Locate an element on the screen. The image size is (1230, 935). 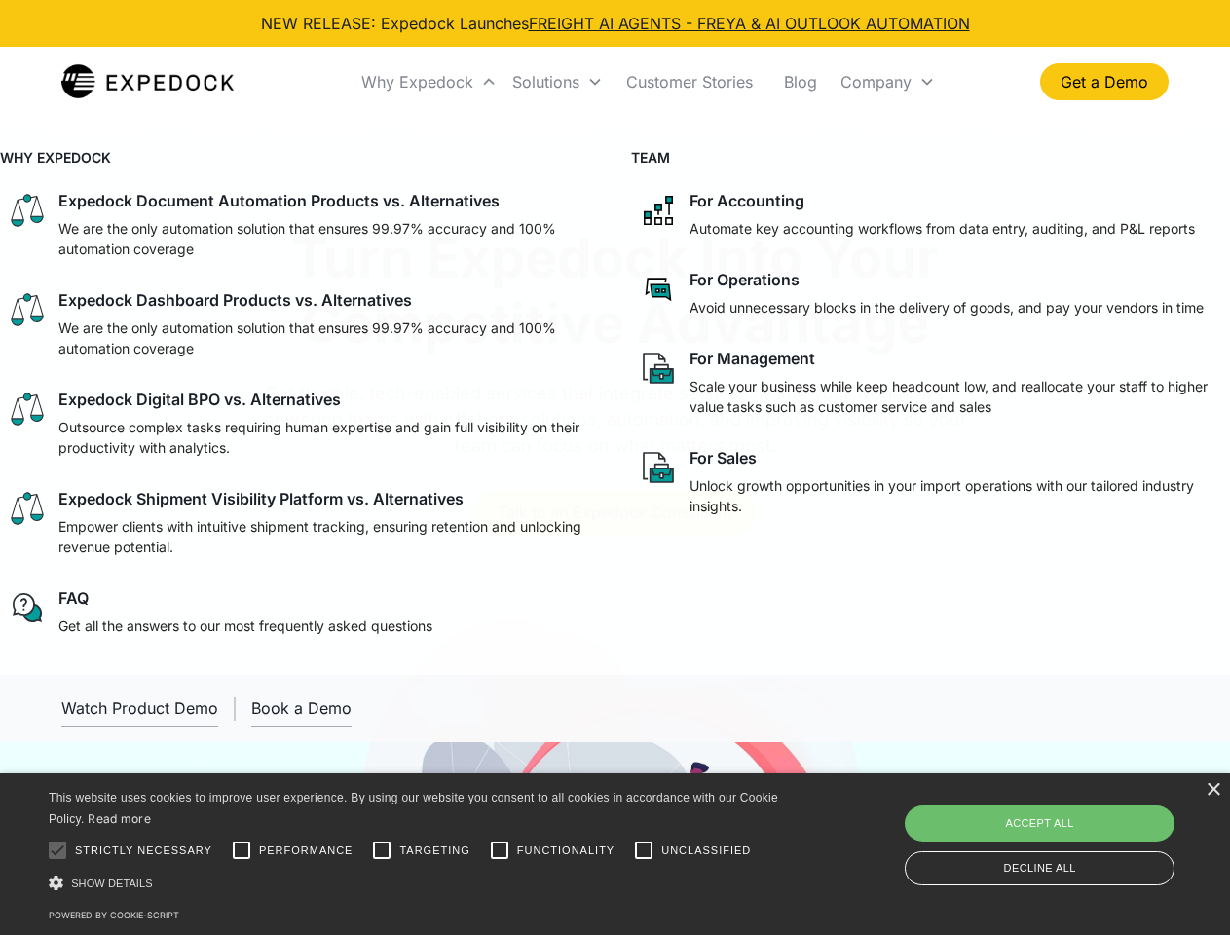
p: Scale your business while keep headcount low, and reallocate your staff to higher value tasks suc... is located at coordinates (956, 396).